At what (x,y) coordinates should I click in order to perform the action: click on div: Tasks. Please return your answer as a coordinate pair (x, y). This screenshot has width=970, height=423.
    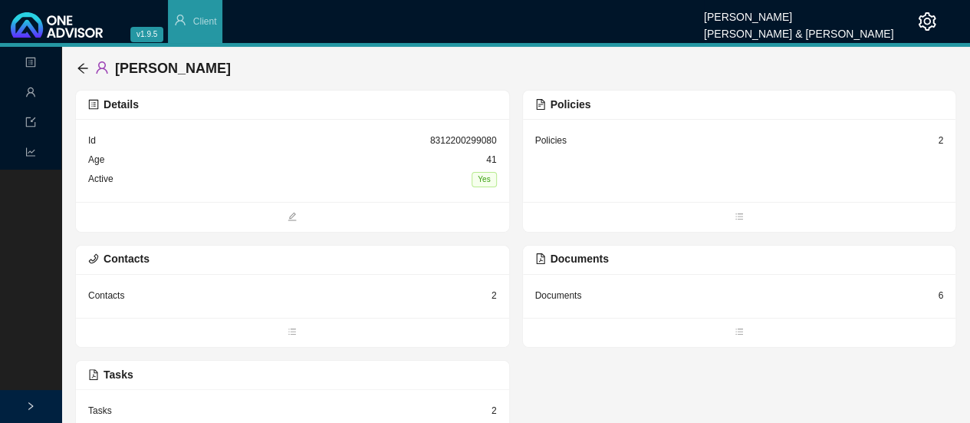
    Looking at the image, I should click on (100, 410).